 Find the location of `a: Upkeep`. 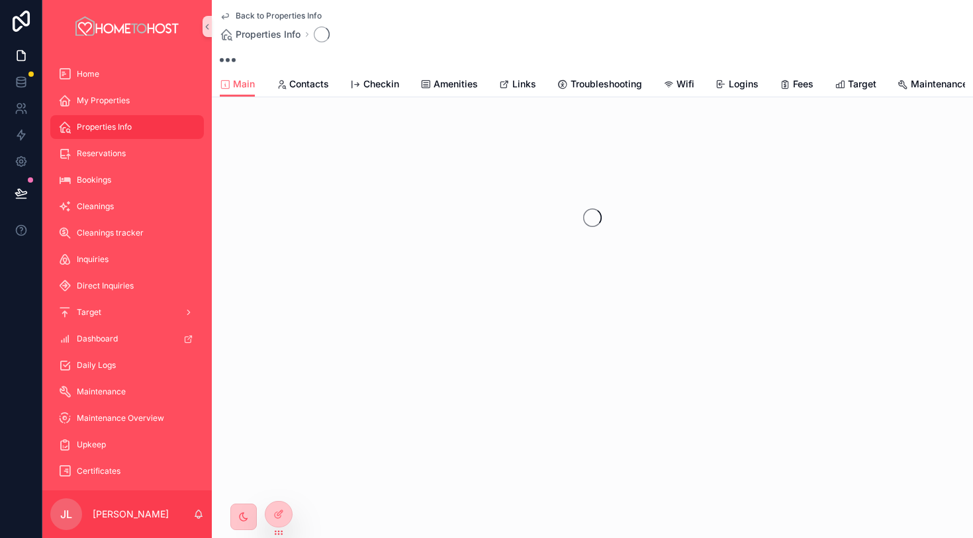

a: Upkeep is located at coordinates (127, 445).